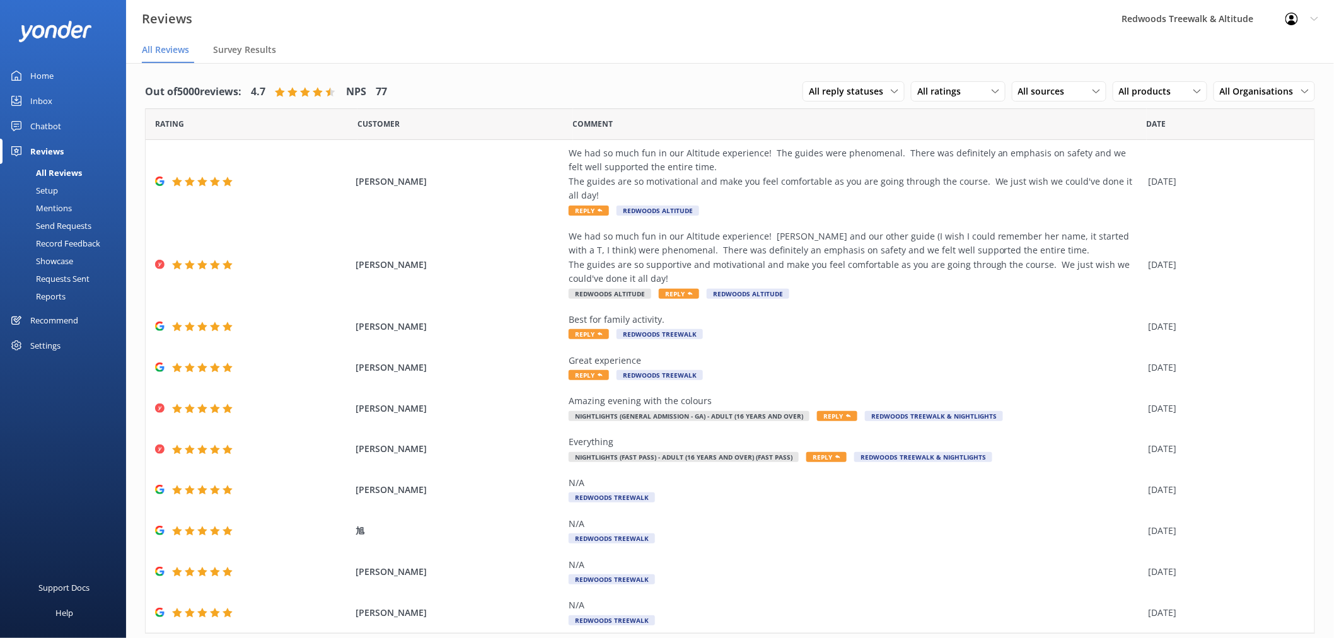  Describe the element at coordinates (64, 587) in the screenshot. I see `div: Support Docs` at that location.